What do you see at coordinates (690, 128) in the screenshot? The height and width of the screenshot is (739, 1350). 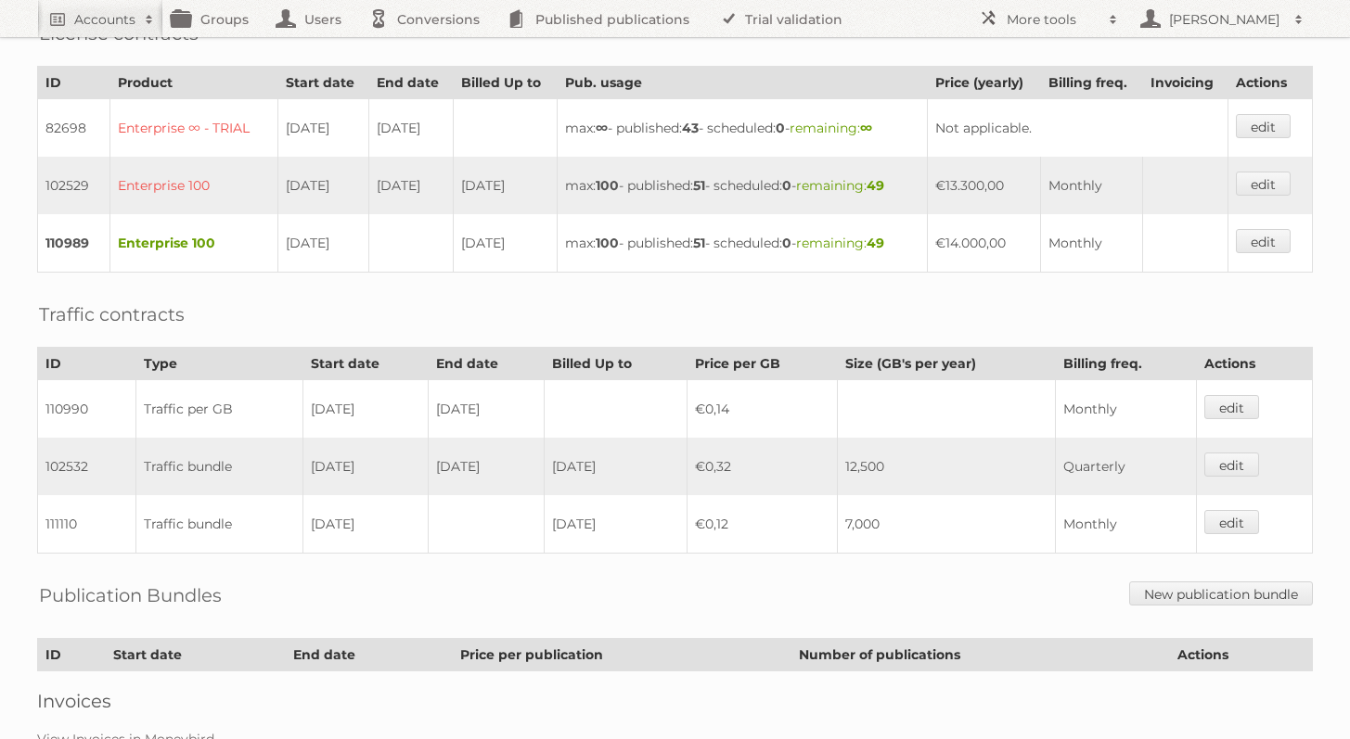 I see `strong: 43` at bounding box center [690, 128].